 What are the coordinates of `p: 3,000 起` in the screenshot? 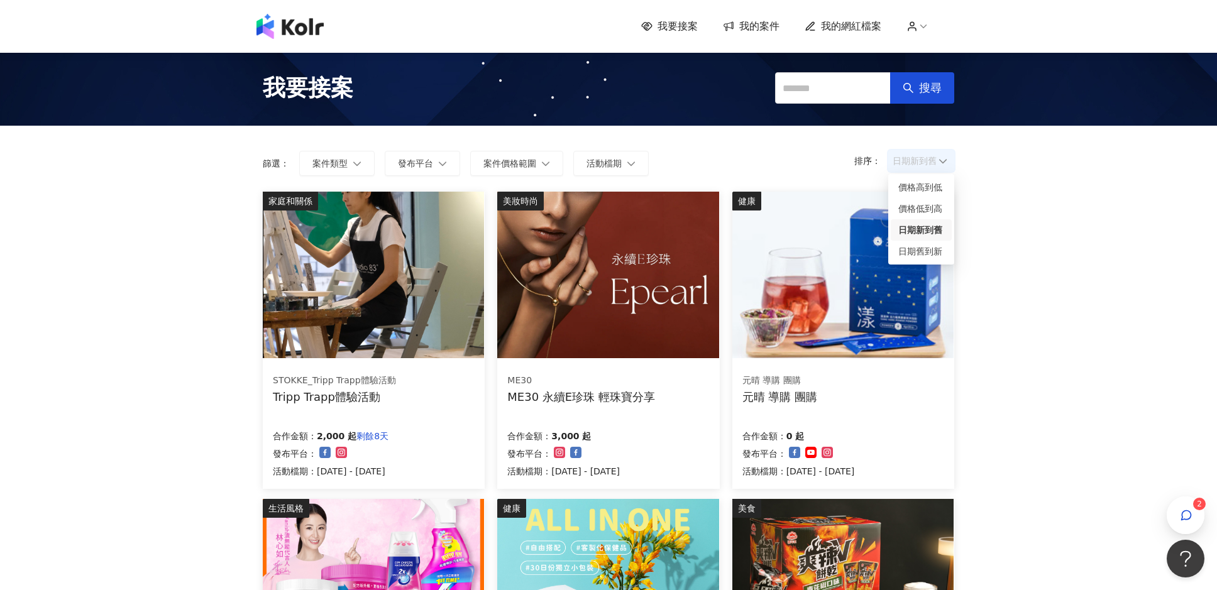 It's located at (571, 436).